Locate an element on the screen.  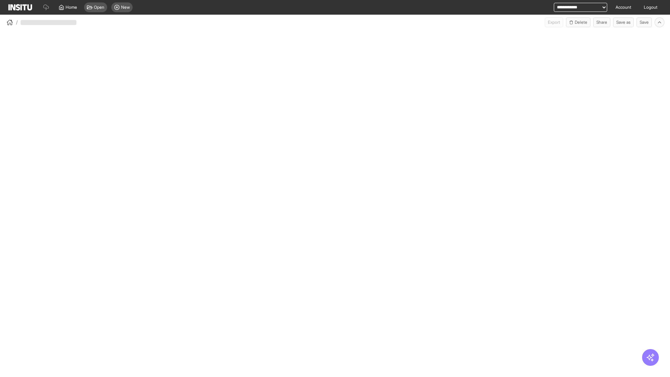
button: Delete is located at coordinates (578, 22).